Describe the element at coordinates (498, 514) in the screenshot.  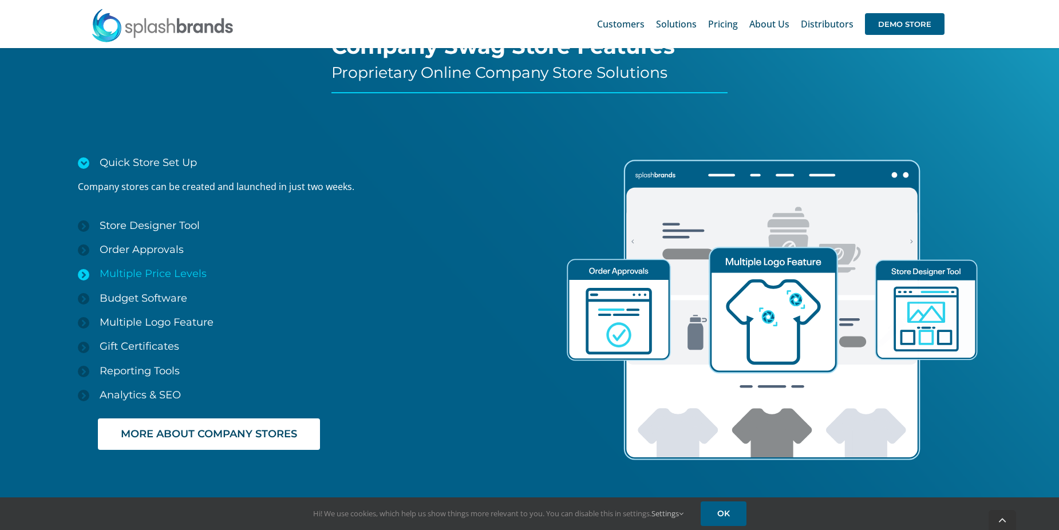
I see `span: Hi! We use cookies, which help us show things more relevant to you. You can disable this in setti...` at that location.